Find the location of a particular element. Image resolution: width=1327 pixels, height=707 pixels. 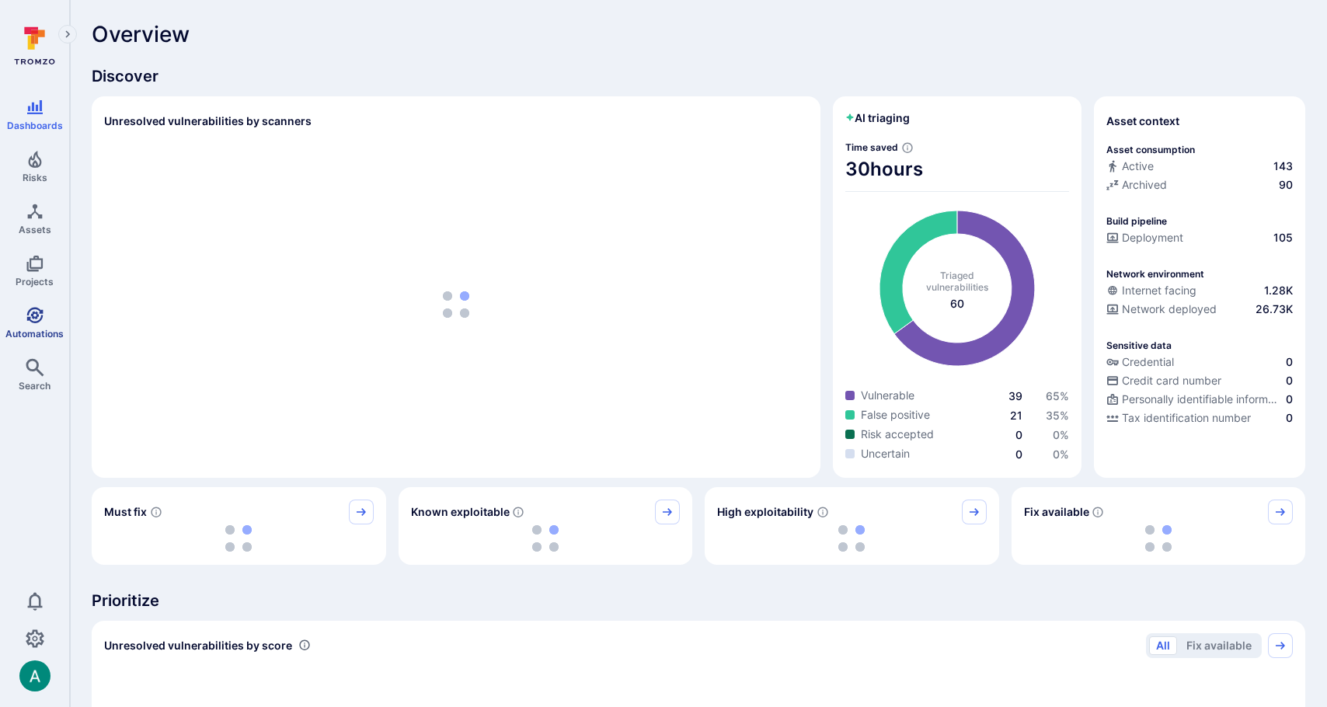

h2: AI triaging is located at coordinates (877, 118).